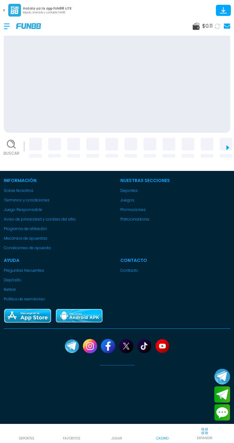 This screenshot has height=443, width=234. I want to click on a: Aviso de privacidad y cookies del sitio, so click(59, 219).